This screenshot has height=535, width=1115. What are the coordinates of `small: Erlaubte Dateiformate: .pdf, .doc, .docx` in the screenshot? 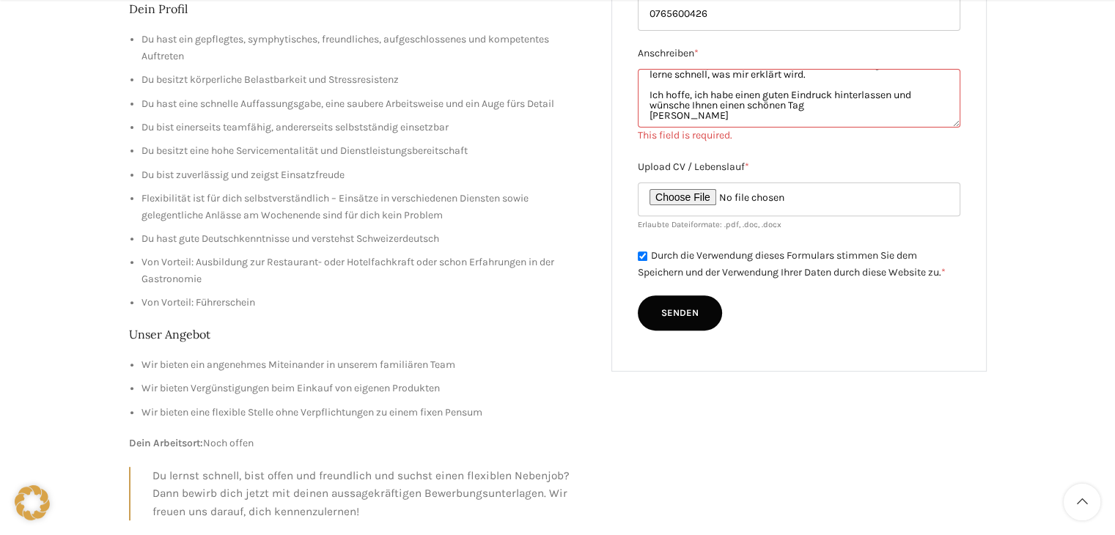 It's located at (710, 224).